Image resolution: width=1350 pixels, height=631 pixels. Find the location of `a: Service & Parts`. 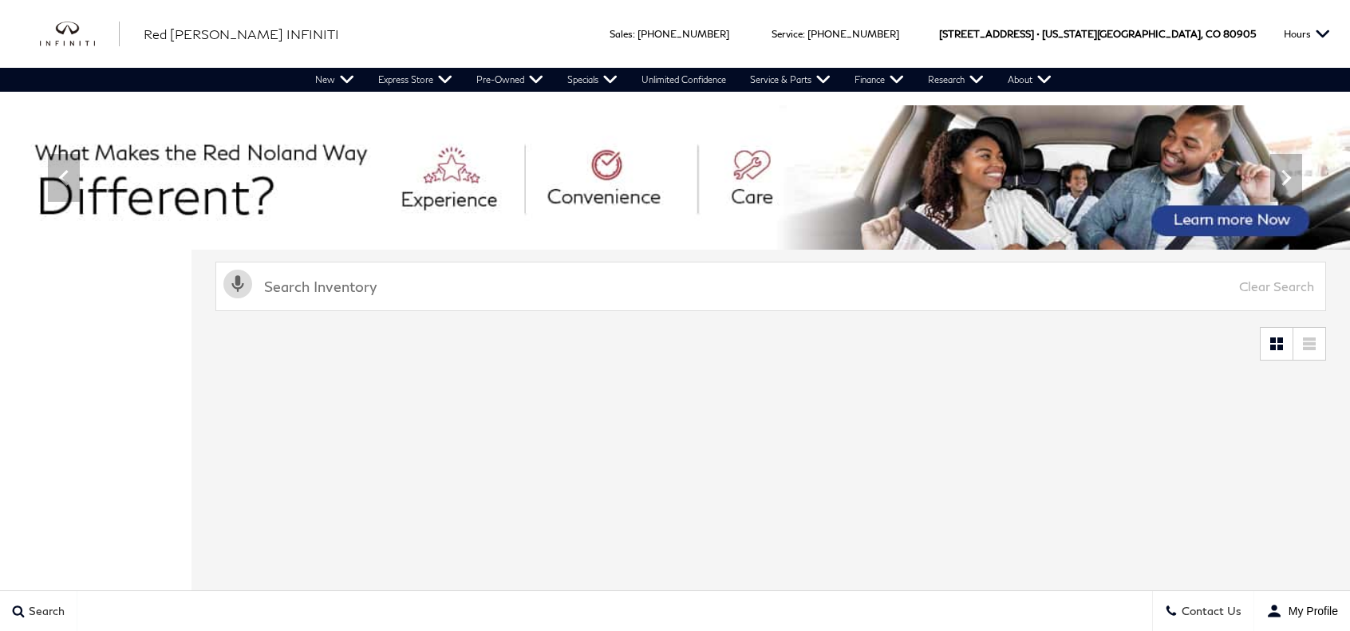

a: Service & Parts is located at coordinates (790, 80).